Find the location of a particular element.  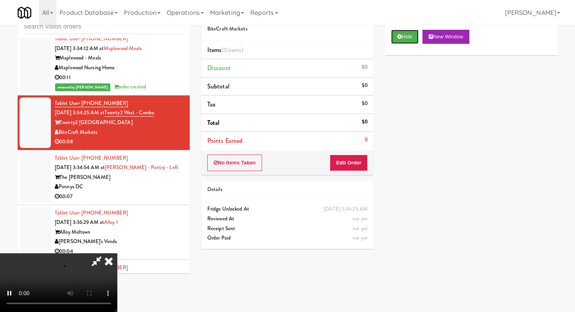

span: Items is located at coordinates (225, 50).